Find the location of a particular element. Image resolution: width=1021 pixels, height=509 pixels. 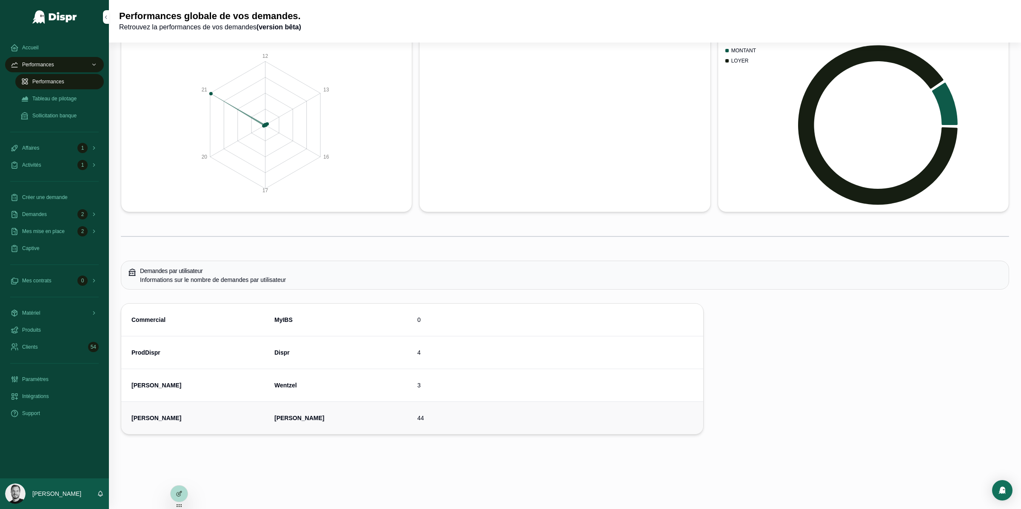

tspan: 13 is located at coordinates (326, 90).